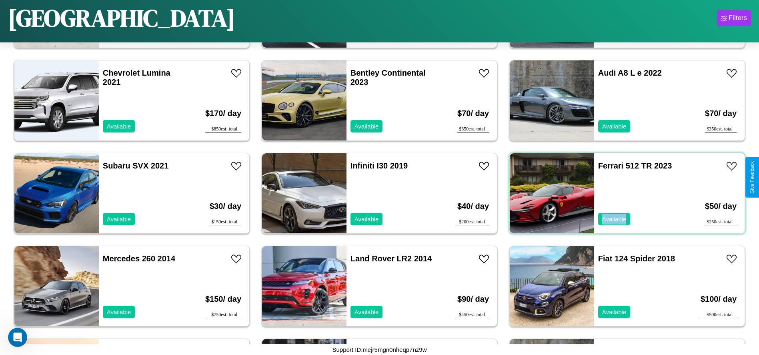 This screenshot has height=355, width=759. I want to click on div: $ 150 est. total, so click(225, 222).